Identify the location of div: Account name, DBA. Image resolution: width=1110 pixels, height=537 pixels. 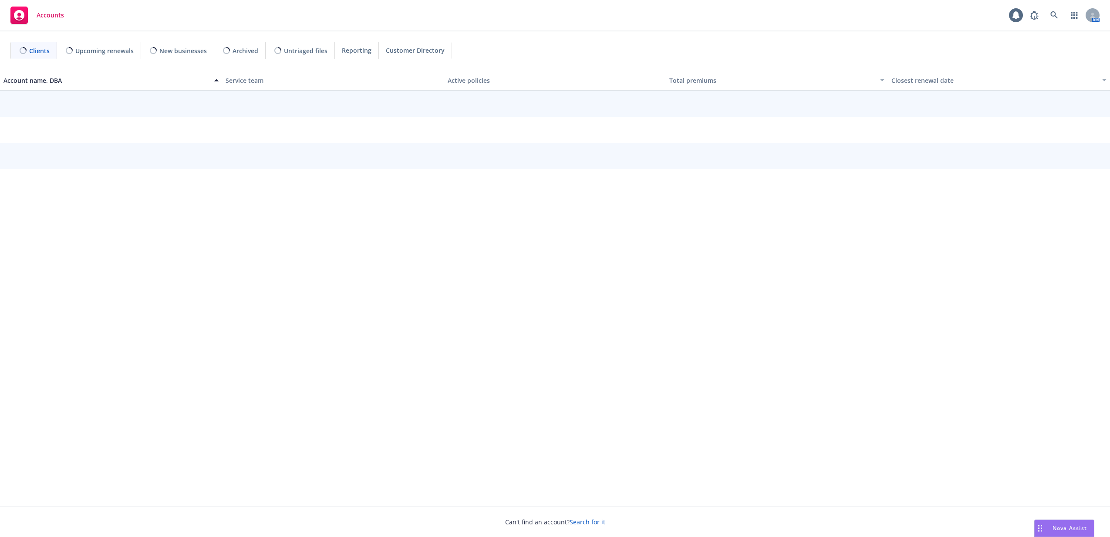
(106, 80).